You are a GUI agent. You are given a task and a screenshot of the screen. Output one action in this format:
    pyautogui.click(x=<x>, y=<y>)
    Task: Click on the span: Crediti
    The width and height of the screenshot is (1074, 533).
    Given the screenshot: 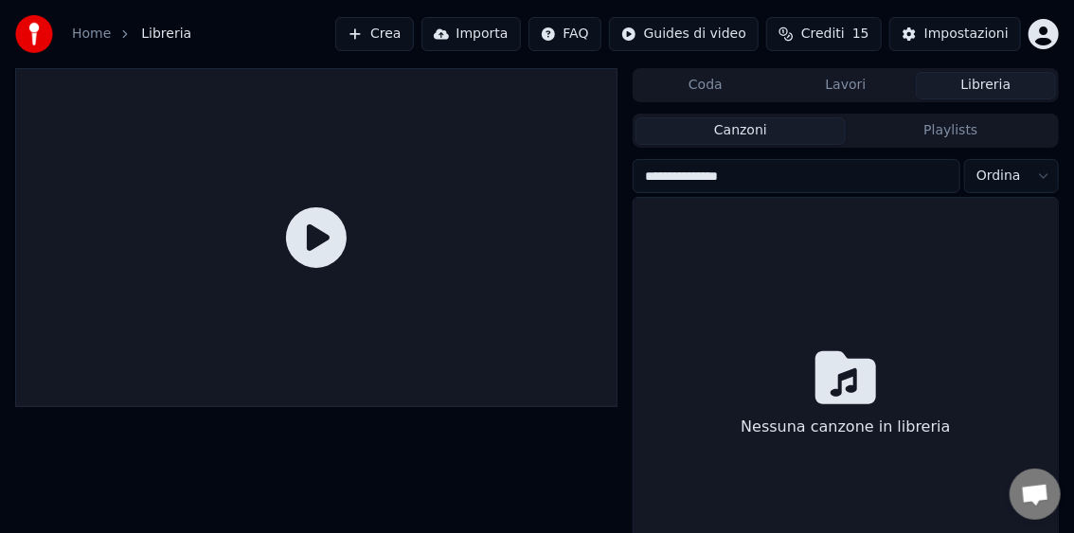 What is the action you would take?
    pyautogui.click(x=823, y=34)
    